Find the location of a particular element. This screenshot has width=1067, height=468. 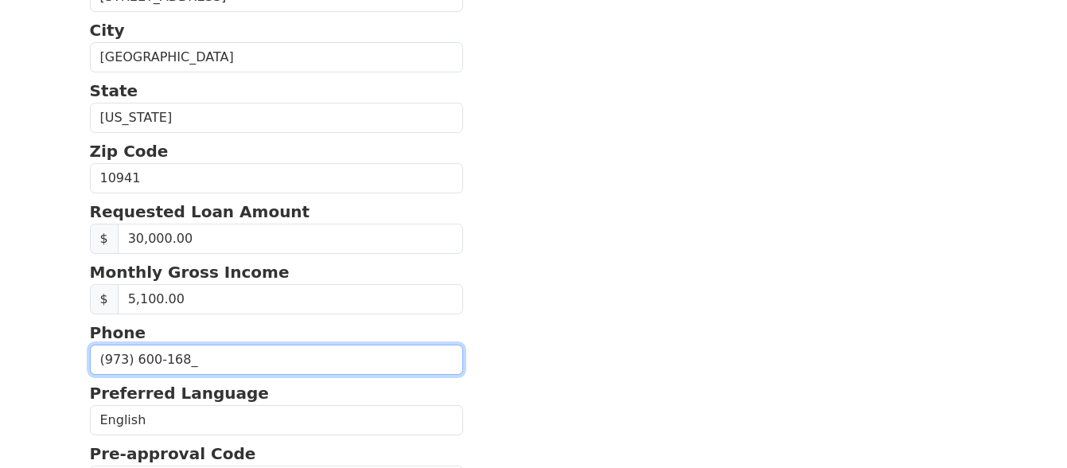

strong: Requested Loan Amount is located at coordinates (200, 212).